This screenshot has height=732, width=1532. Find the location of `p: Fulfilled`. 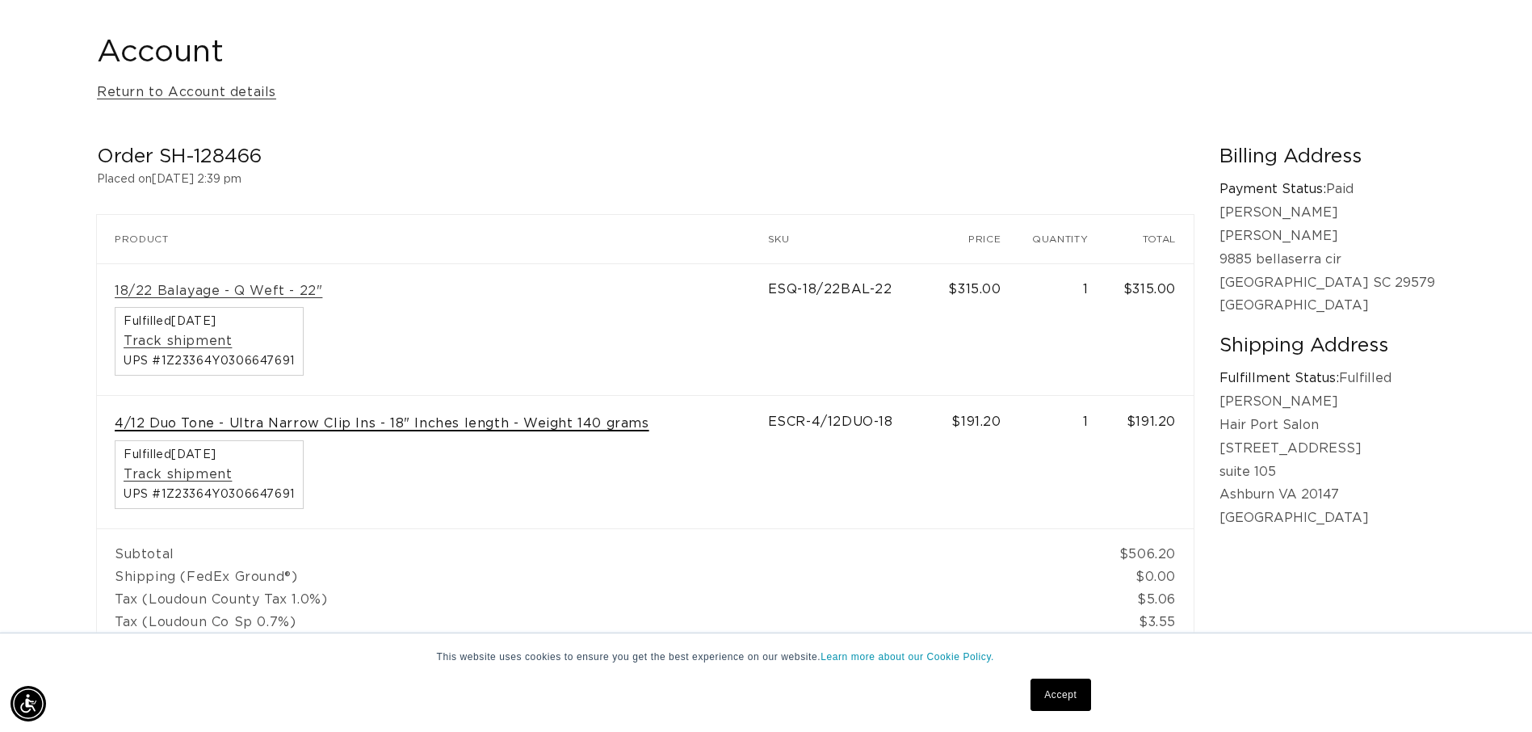

p: Fulfilled is located at coordinates (1327, 378).